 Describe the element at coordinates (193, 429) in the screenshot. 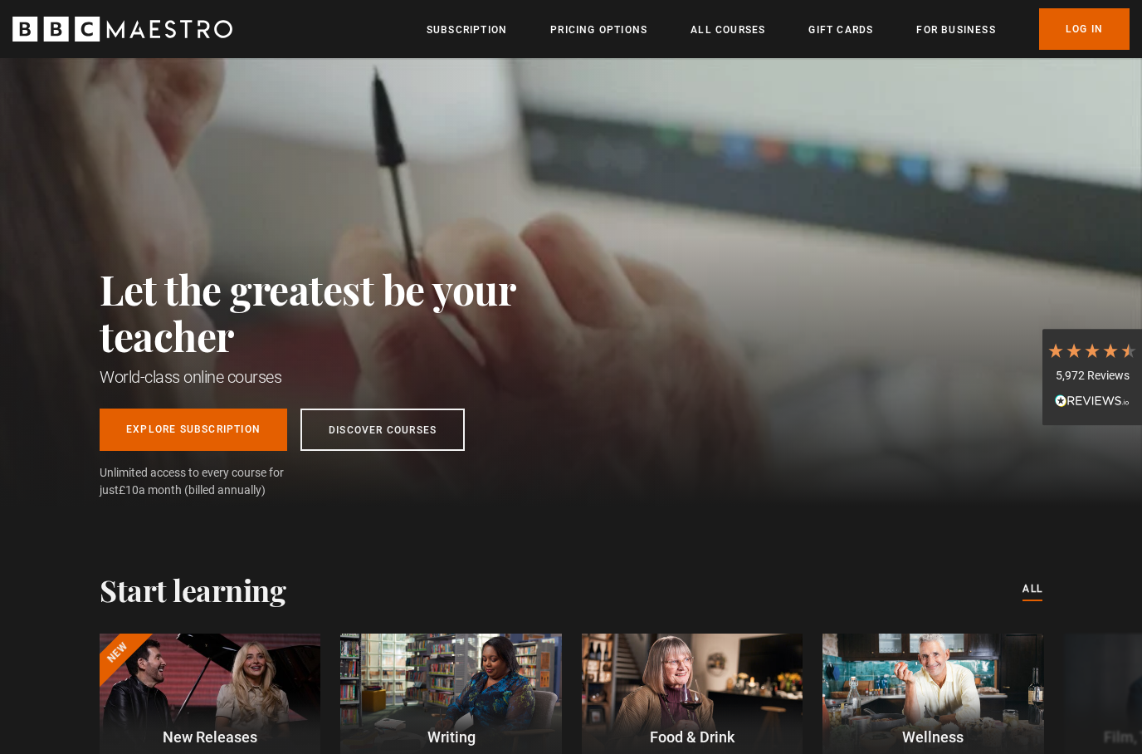

I see `a: Explore Subscription` at that location.